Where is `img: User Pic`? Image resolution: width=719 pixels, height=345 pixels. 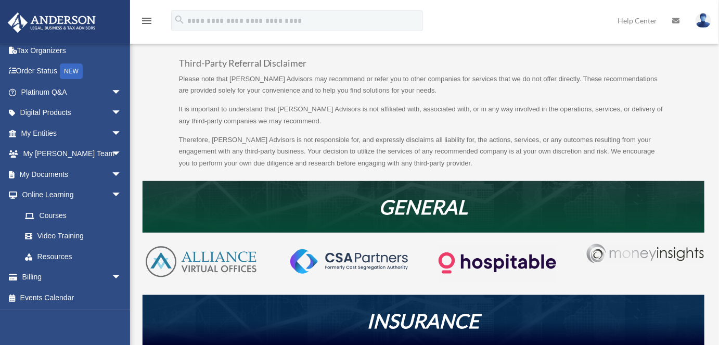 img: User Pic is located at coordinates (703, 20).